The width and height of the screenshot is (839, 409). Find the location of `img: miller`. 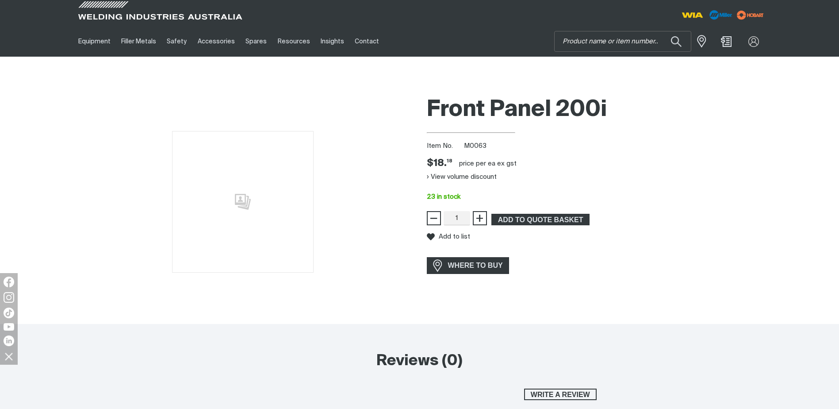

img: miller is located at coordinates (750, 15).